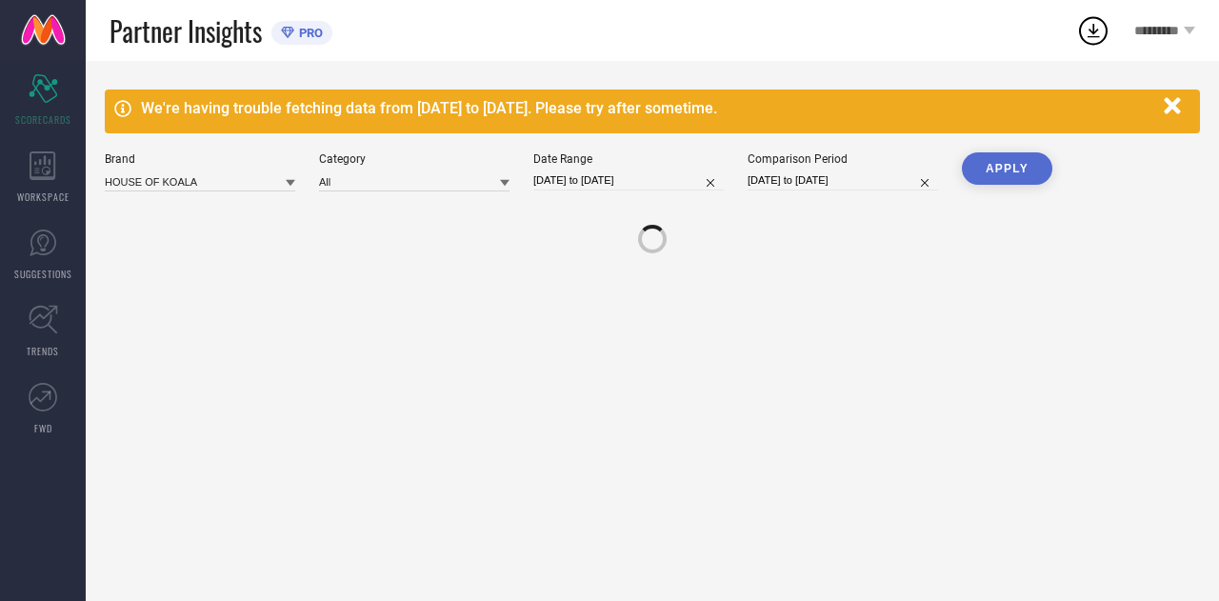 This screenshot has height=601, width=1219. I want to click on span: PRO, so click(309, 32).